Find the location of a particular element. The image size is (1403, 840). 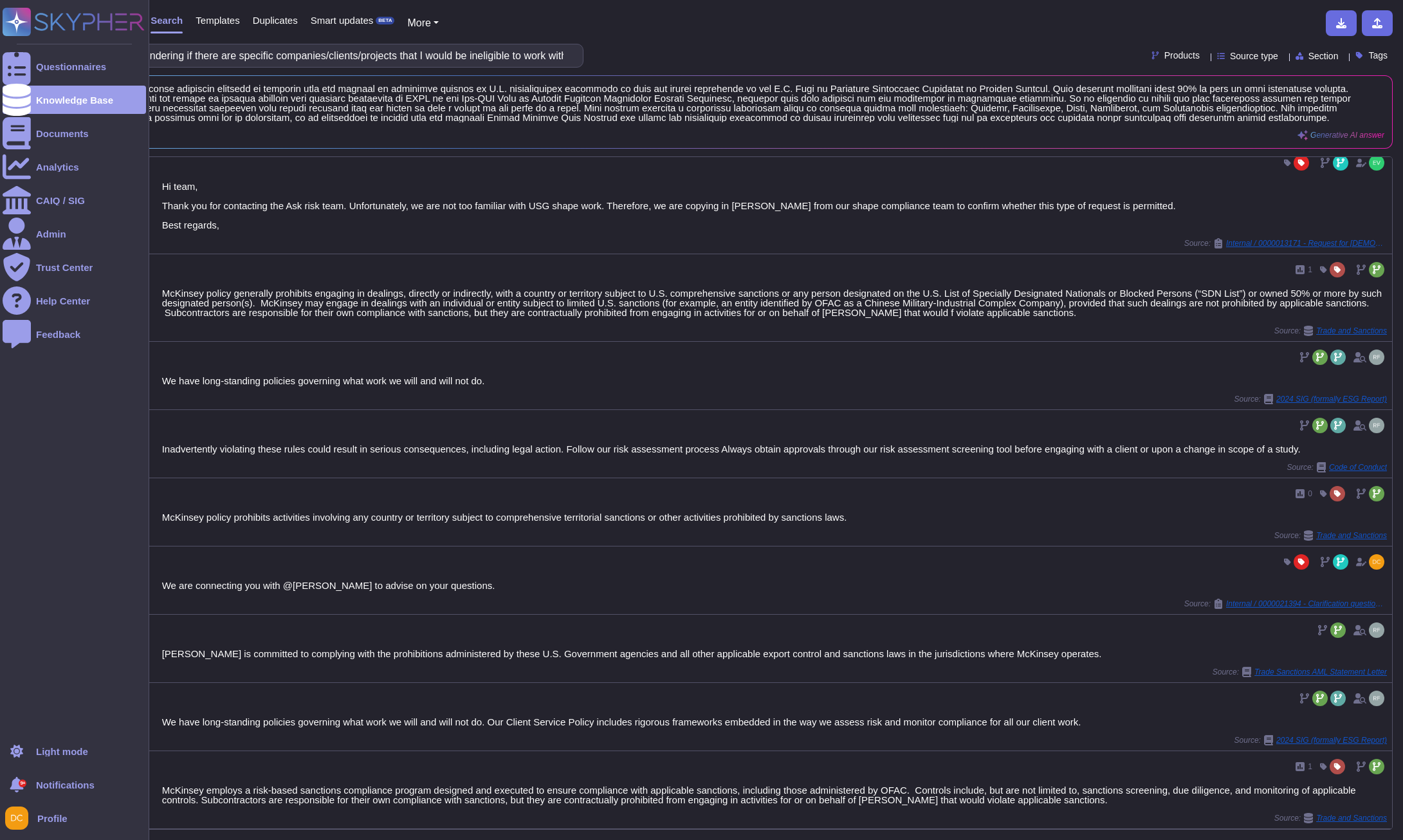

div: Light mode is located at coordinates (62, 751).